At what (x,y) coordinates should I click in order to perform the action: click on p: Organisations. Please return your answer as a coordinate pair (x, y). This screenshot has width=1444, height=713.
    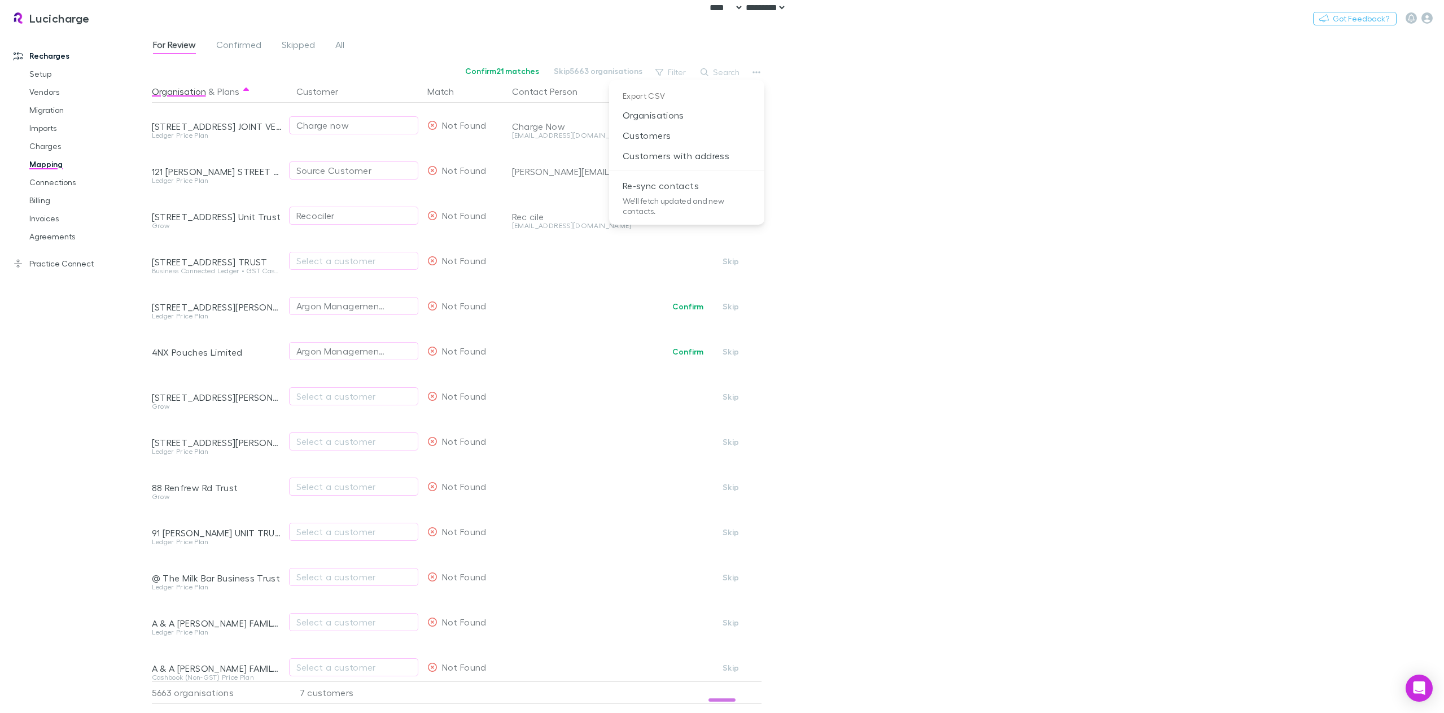
    Looking at the image, I should click on (686, 115).